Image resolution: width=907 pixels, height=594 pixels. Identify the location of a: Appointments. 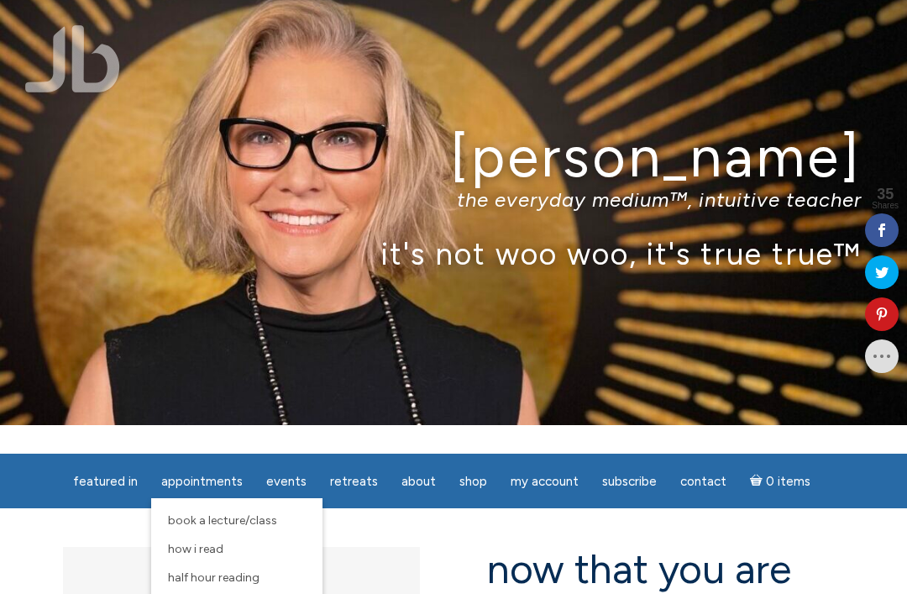
(201, 481).